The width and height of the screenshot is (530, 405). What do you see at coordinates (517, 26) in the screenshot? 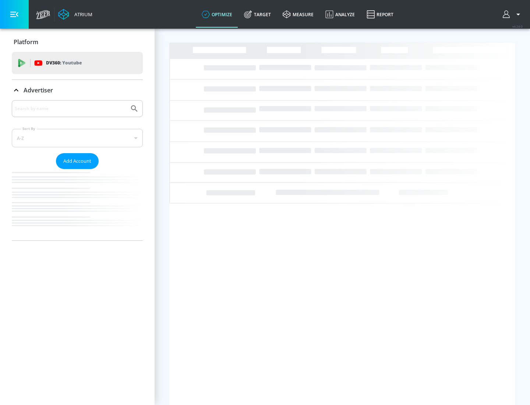
I see `span: v 4.24.0` at bounding box center [517, 26].